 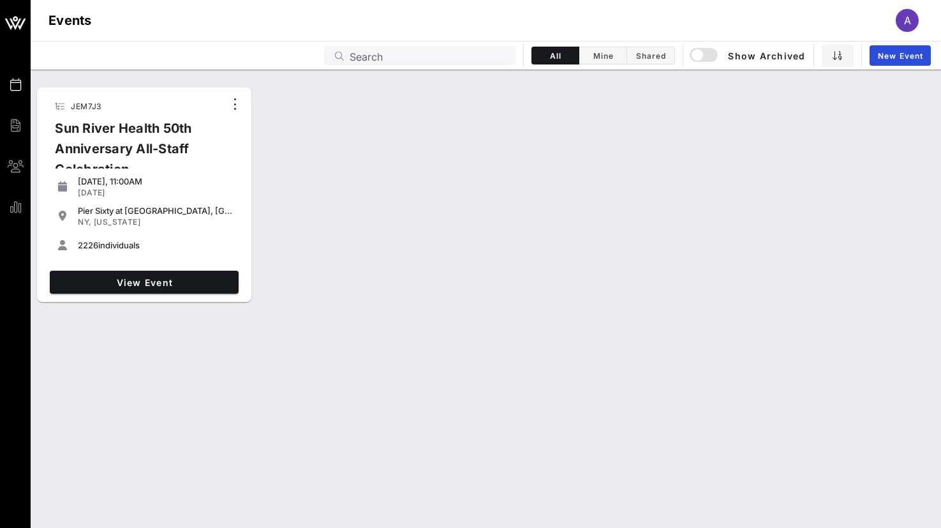 What do you see at coordinates (900, 56) in the screenshot?
I see `span: New Event` at bounding box center [900, 56].